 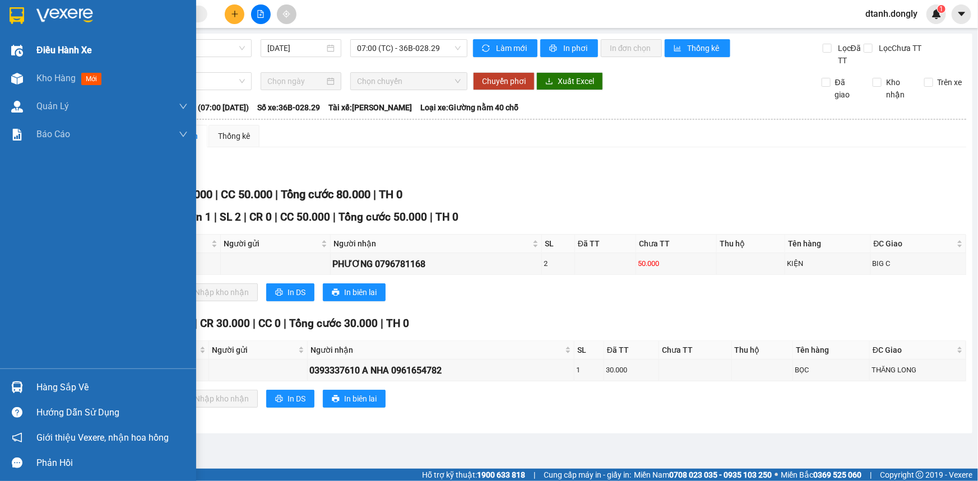 I want to click on span: Trên xe, so click(x=950, y=82).